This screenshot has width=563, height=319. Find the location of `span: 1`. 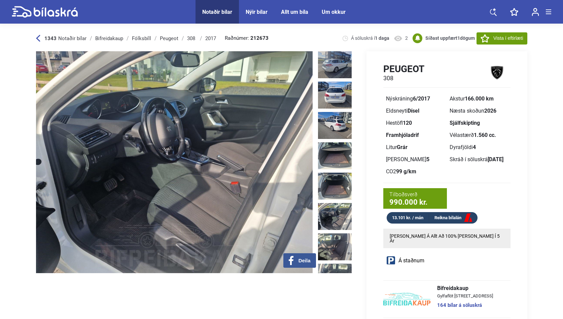

span: 1 is located at coordinates (459, 38).